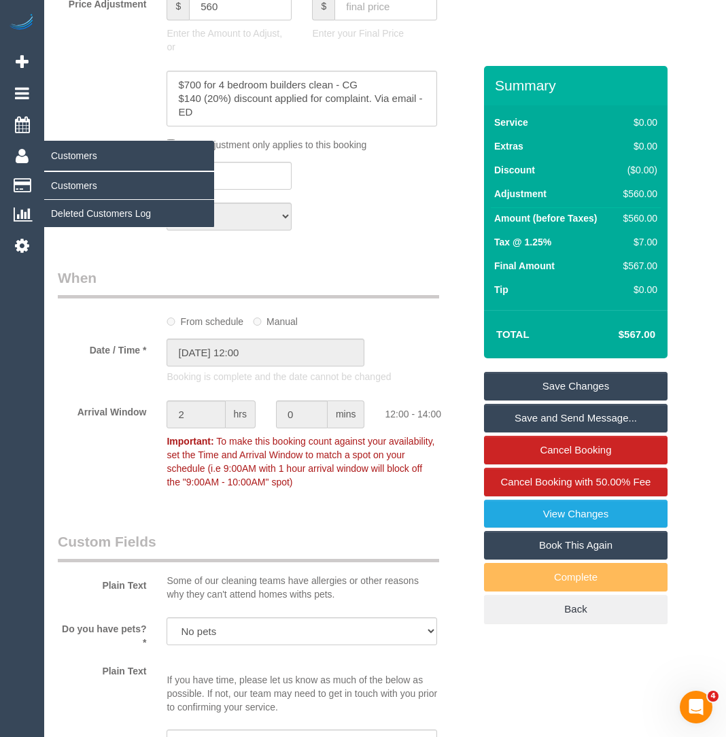 This screenshot has width=726, height=737. I want to click on span: Price Adjustment only applies to this booking, so click(272, 145).